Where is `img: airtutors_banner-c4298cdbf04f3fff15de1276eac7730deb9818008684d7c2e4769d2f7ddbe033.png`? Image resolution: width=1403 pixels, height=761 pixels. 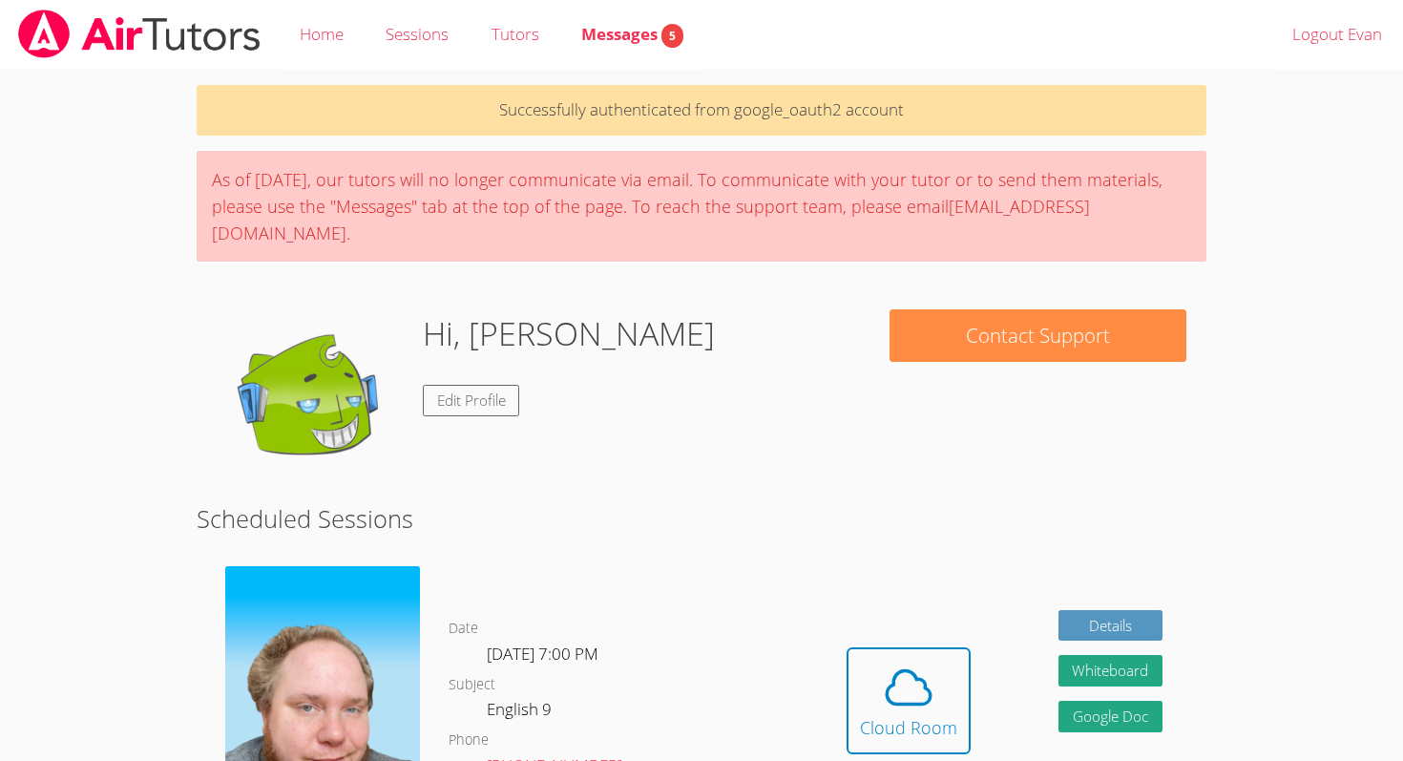
img: airtutors_banner-c4298cdbf04f3fff15de1276eac7730deb9818008684d7c2e4769d2f7ddbe033.png is located at coordinates (139, 33).